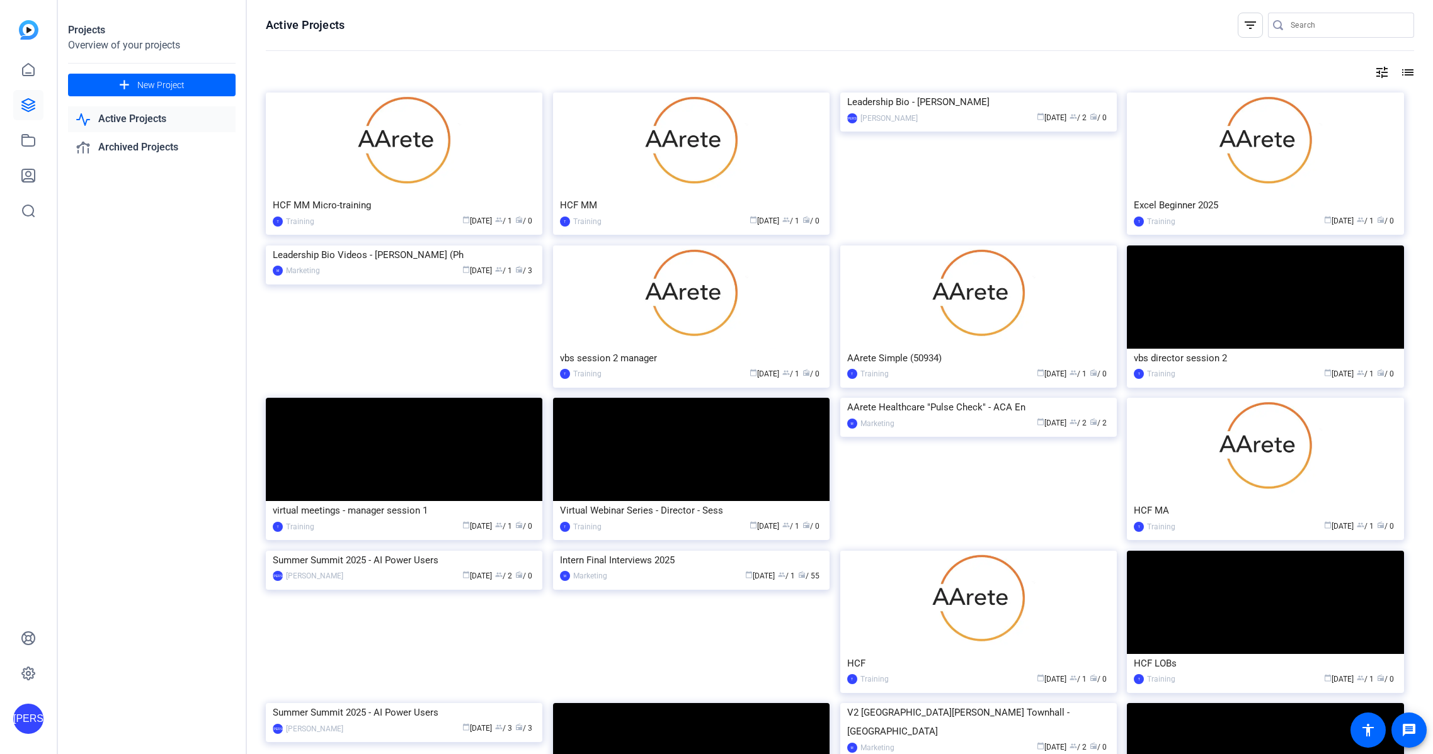  Describe the element at coordinates (809, 576) in the screenshot. I see `span: / 55` at that location.